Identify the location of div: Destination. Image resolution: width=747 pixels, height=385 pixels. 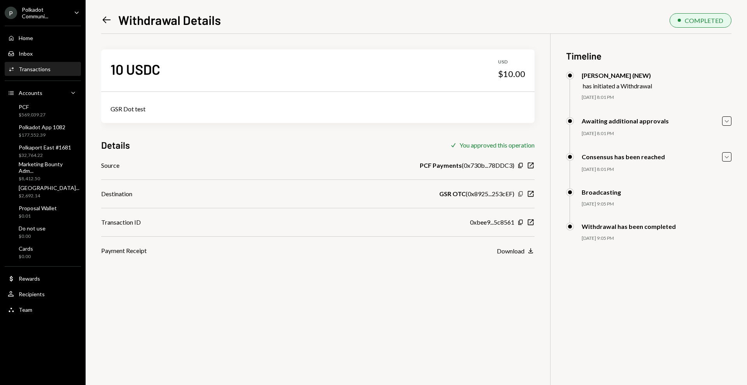
(117, 194).